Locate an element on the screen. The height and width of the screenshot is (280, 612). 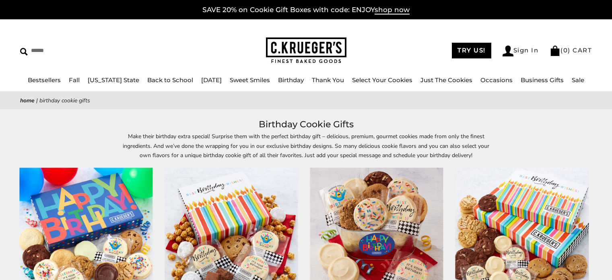
a: TRY US! is located at coordinates (472, 50).